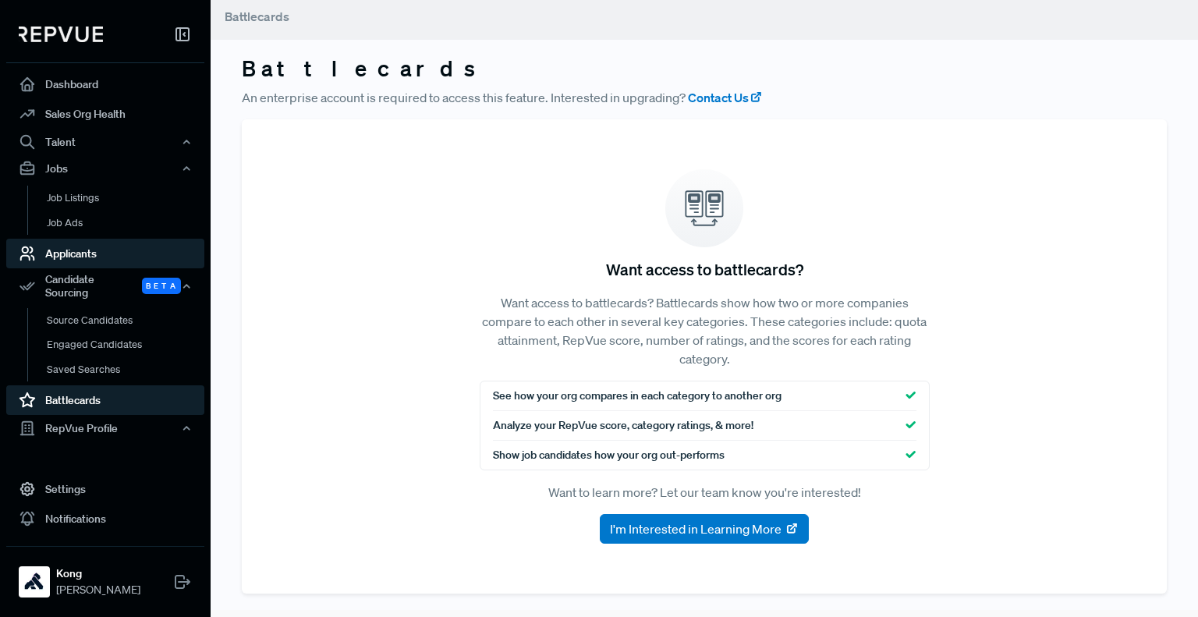  Describe the element at coordinates (105, 428) in the screenshot. I see `button: RepVue Profile` at that location.